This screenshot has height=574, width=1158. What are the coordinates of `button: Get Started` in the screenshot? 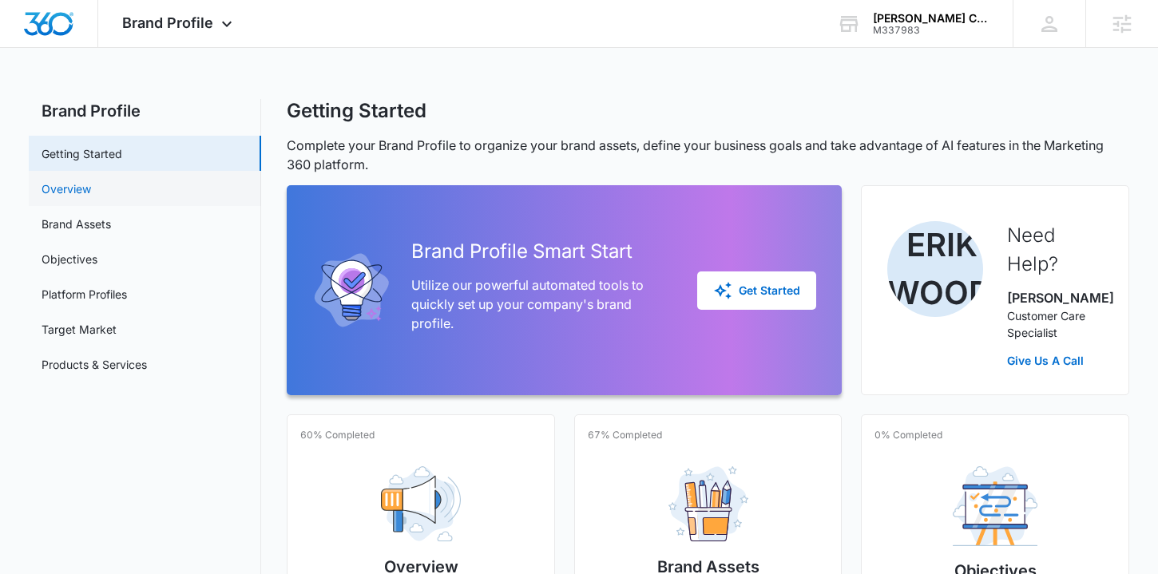 It's located at (757, 291).